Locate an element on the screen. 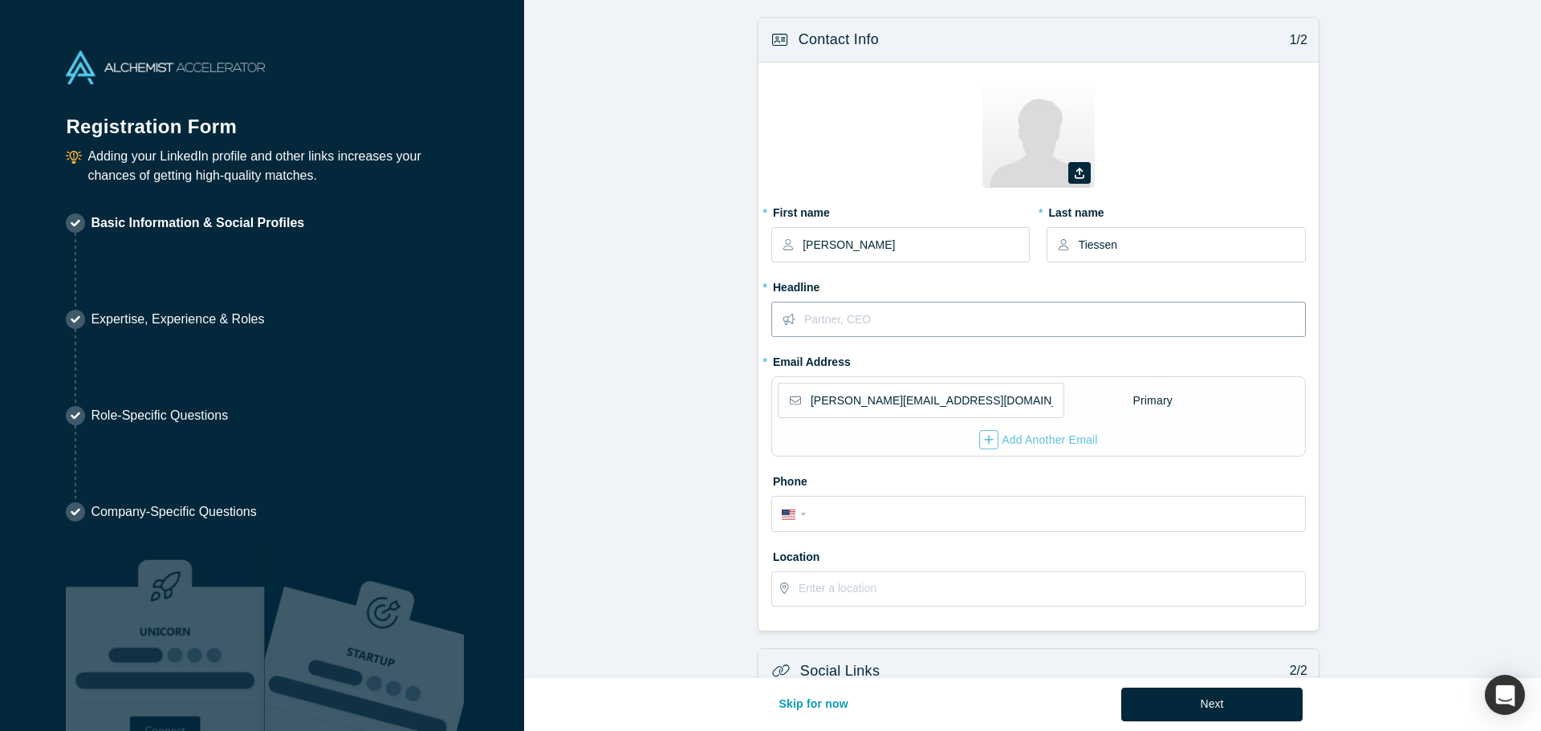 This screenshot has height=731, width=1541. p: Basic Information & Social Profiles is located at coordinates (198, 223).